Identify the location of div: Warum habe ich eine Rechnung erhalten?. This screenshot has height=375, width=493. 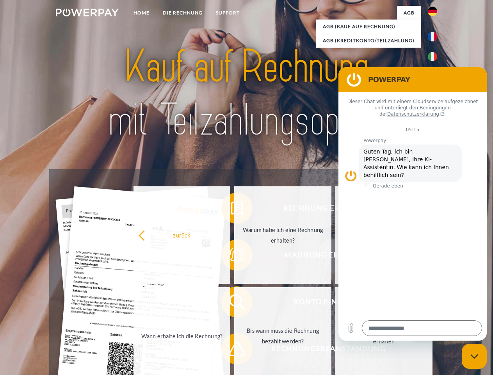
(283, 235).